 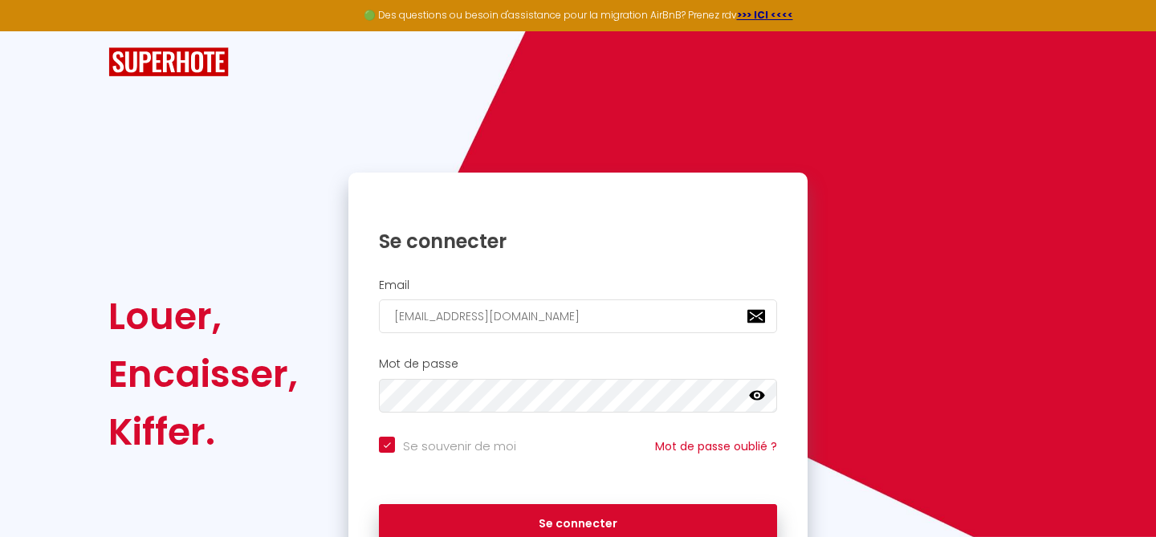 What do you see at coordinates (203, 432) in the screenshot?
I see `div: Kiffer.` at bounding box center [203, 432].